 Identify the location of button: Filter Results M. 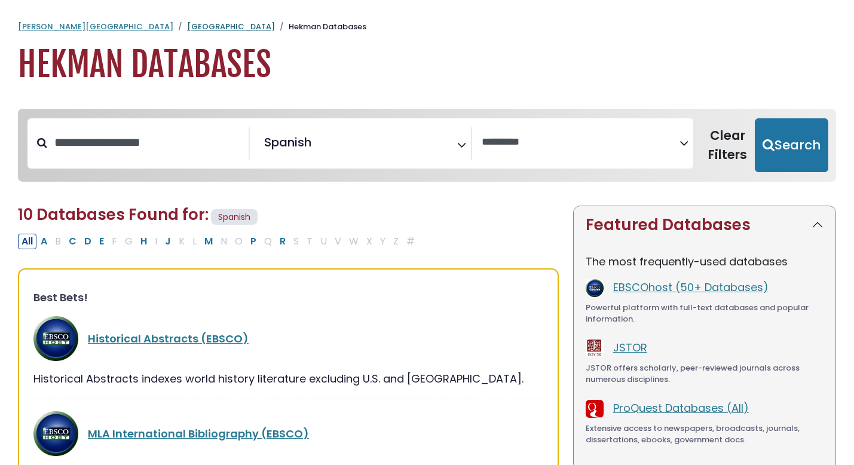
(209, 241).